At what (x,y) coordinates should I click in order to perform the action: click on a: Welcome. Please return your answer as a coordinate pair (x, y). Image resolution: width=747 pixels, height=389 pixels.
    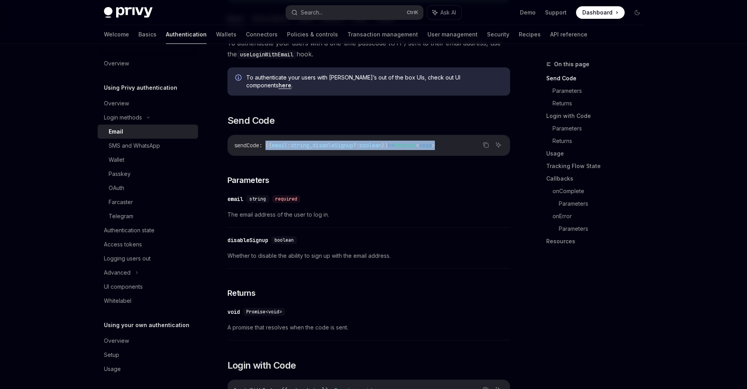
    Looking at the image, I should click on (116, 35).